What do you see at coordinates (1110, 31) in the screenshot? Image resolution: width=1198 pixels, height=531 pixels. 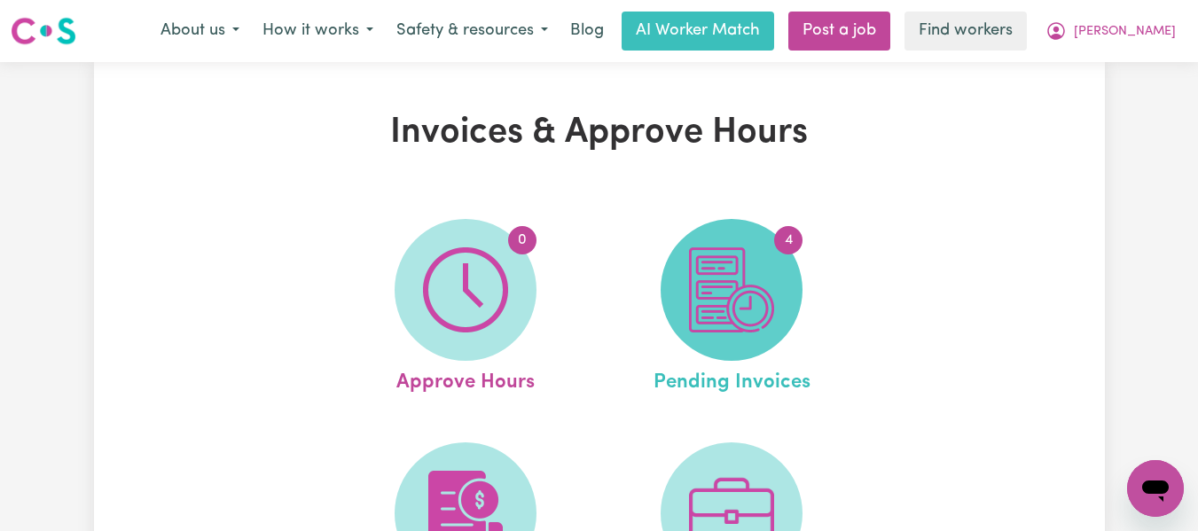 I see `button: My Account` at bounding box center [1110, 31].